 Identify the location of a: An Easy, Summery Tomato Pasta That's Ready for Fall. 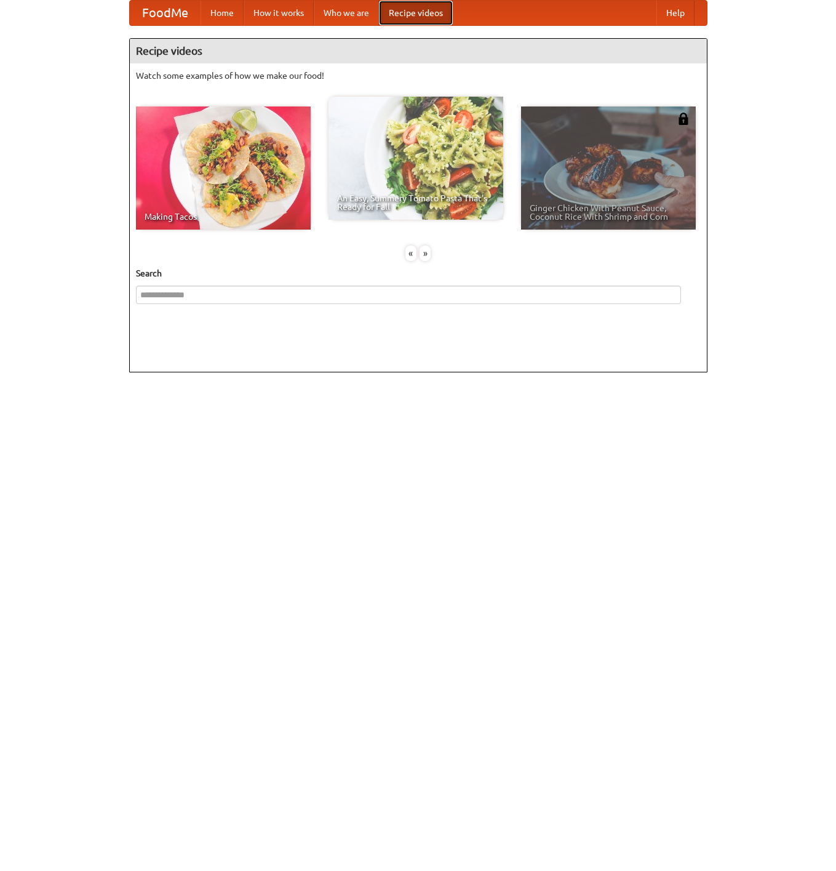
(416, 158).